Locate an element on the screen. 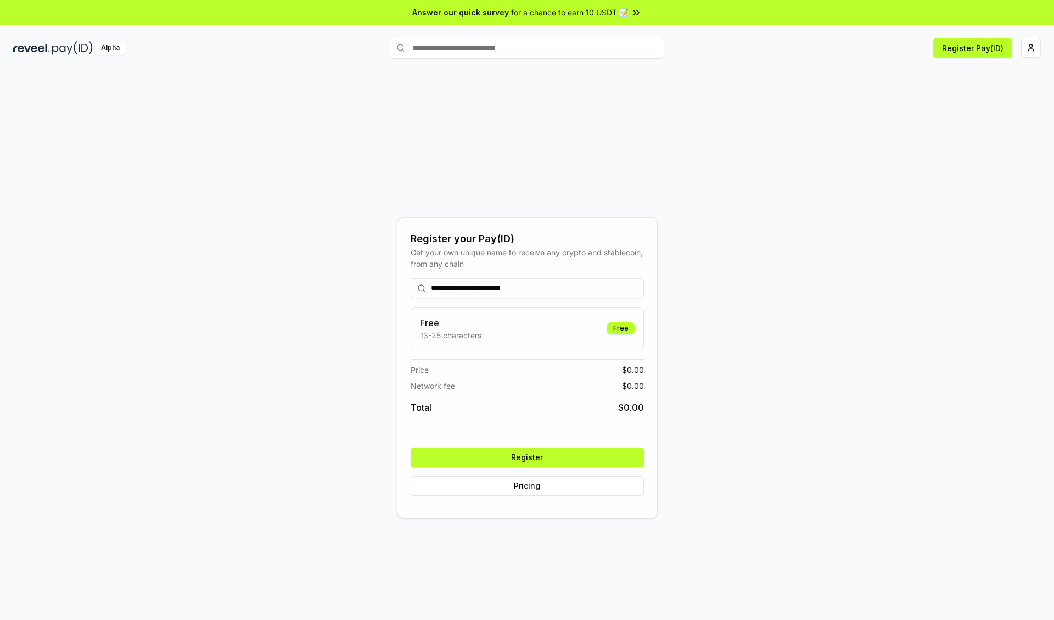 The width and height of the screenshot is (1054, 620). span: for a chance to earn 10 USDT 📝 is located at coordinates (570, 12).